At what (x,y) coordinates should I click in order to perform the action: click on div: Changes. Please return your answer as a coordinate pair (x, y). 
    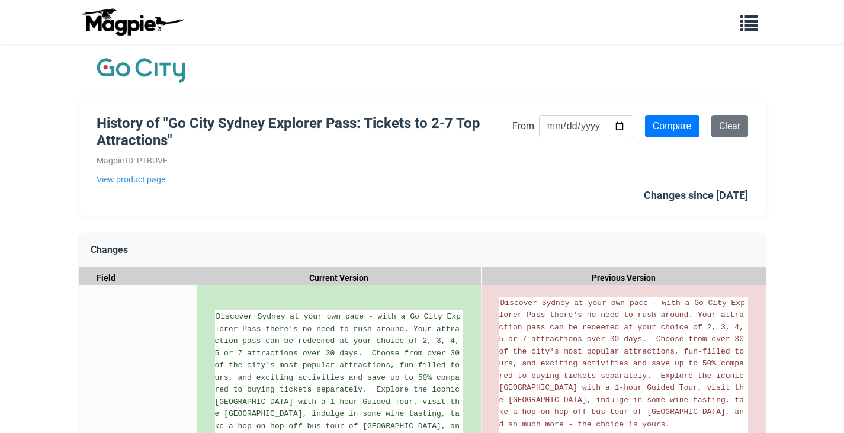
    Looking at the image, I should click on (422, 250).